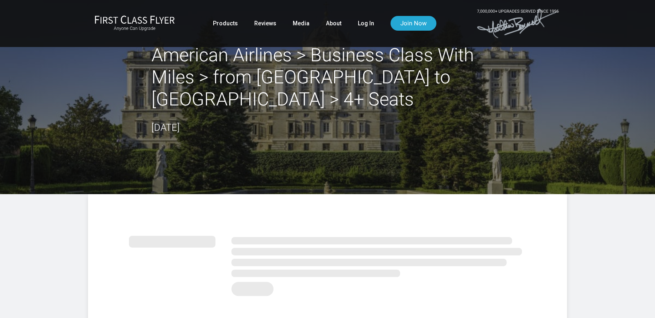  I want to click on a: Media, so click(301, 23).